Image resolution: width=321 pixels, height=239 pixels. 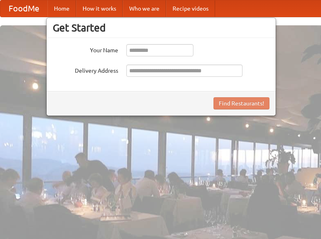 I want to click on label: Your Name, so click(x=86, y=49).